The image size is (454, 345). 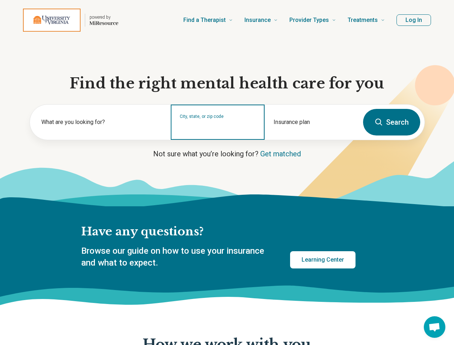 I want to click on a: Treatments, so click(x=366, y=20).